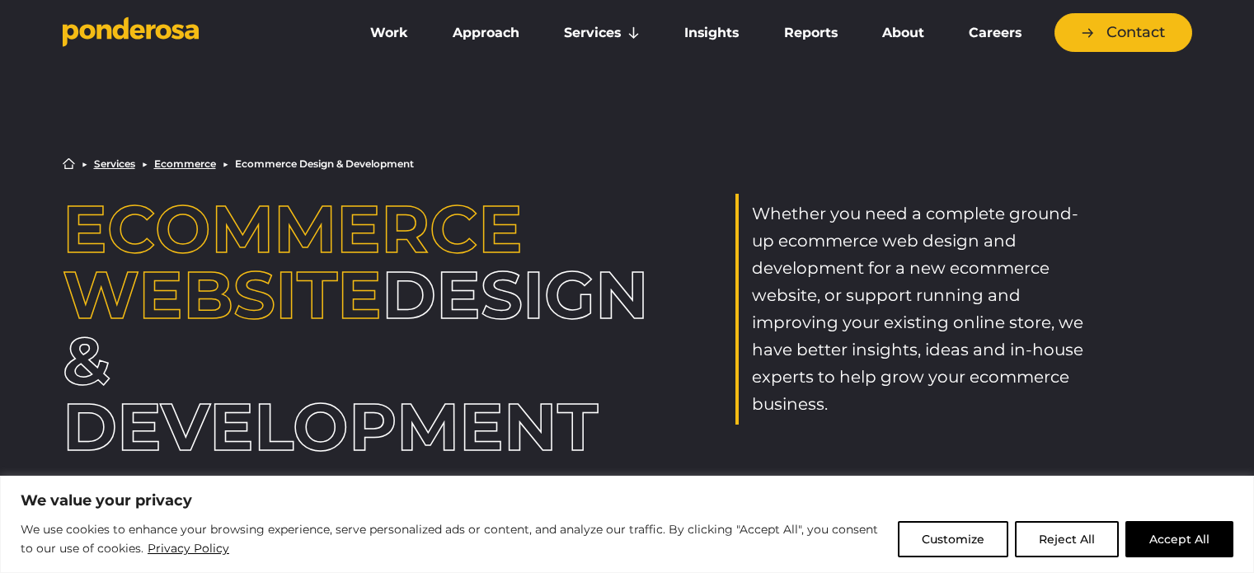 The height and width of the screenshot is (573, 1254). I want to click on a: Contact, so click(1123, 32).